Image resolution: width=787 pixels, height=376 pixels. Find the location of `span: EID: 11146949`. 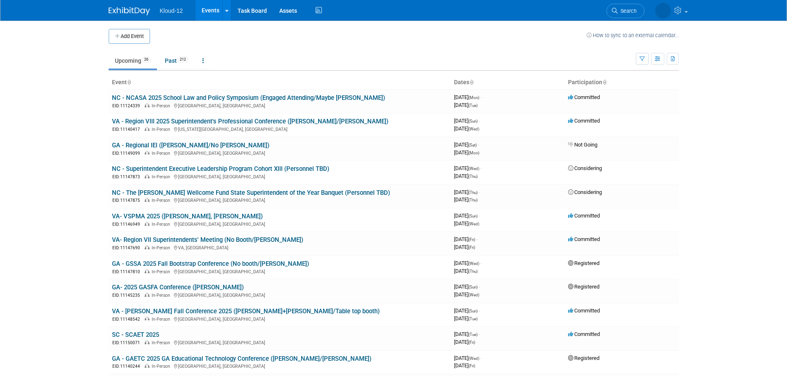

span: EID: 11146949 is located at coordinates (128, 224).